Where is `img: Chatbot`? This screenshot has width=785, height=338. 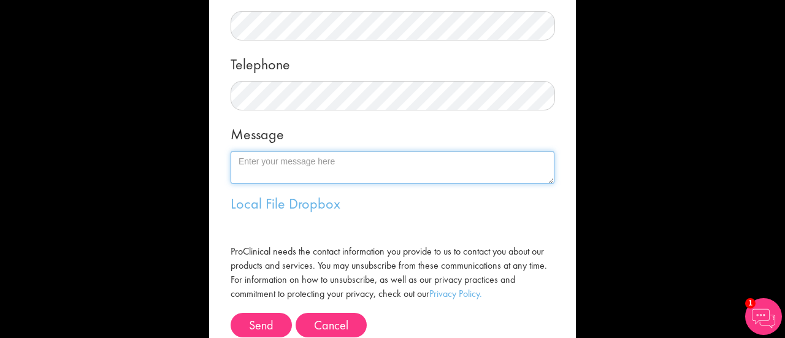 img: Chatbot is located at coordinates (764, 317).